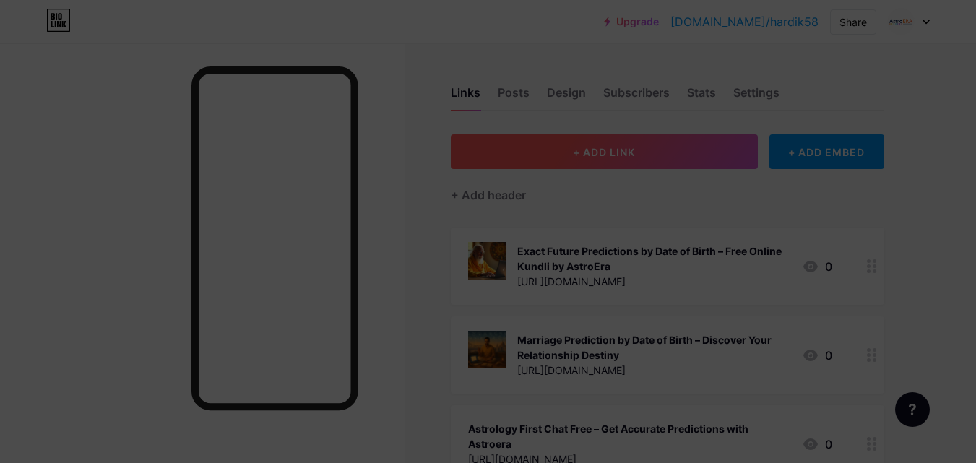 The height and width of the screenshot is (463, 976). Describe the element at coordinates (489, 195) in the screenshot. I see `div: + Add header` at that location.